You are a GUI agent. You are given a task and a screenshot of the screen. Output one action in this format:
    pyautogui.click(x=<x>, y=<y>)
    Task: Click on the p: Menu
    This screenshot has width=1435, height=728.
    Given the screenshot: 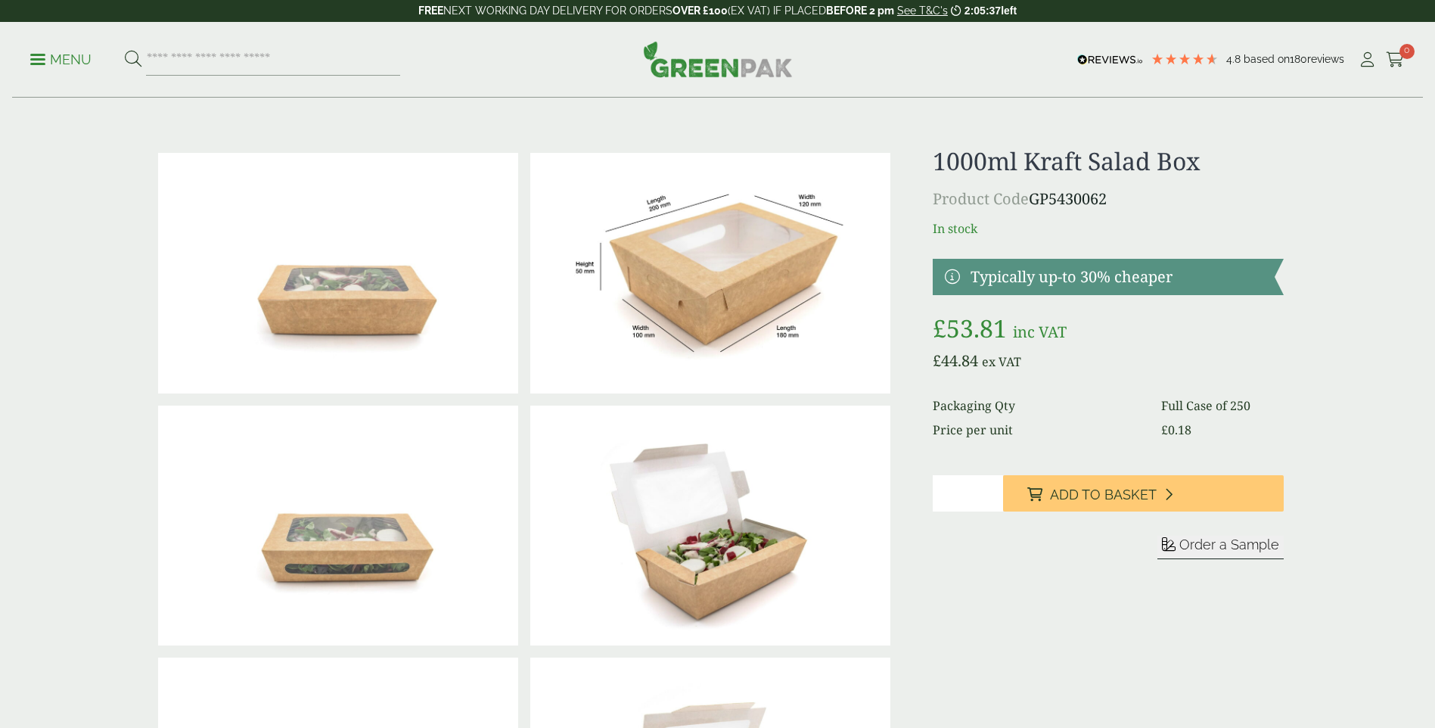 What is the action you would take?
    pyautogui.click(x=61, y=60)
    